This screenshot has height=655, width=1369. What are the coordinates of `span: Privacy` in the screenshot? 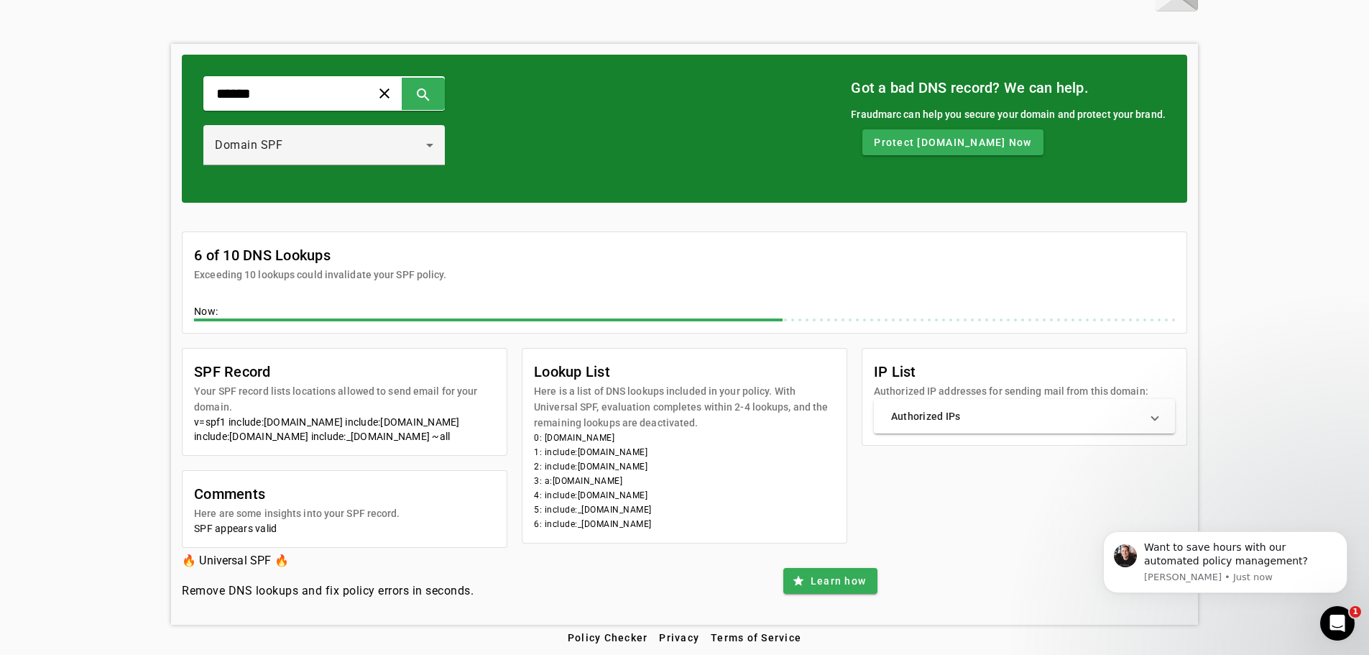 It's located at (679, 637).